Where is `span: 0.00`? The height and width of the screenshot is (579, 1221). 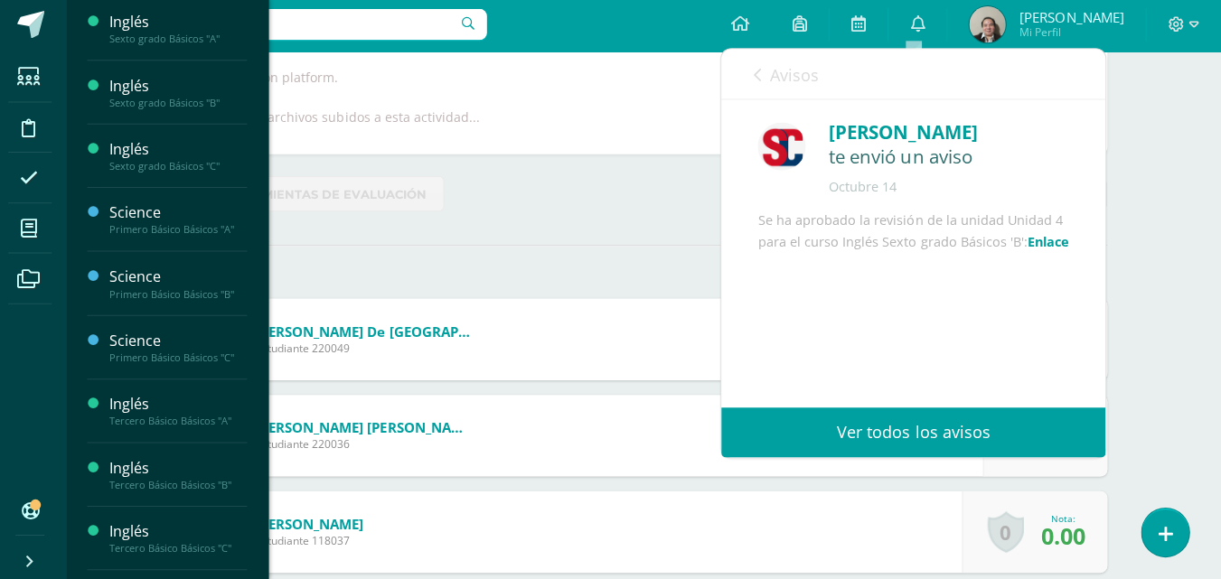
span: 0.00 is located at coordinates (1064, 536).